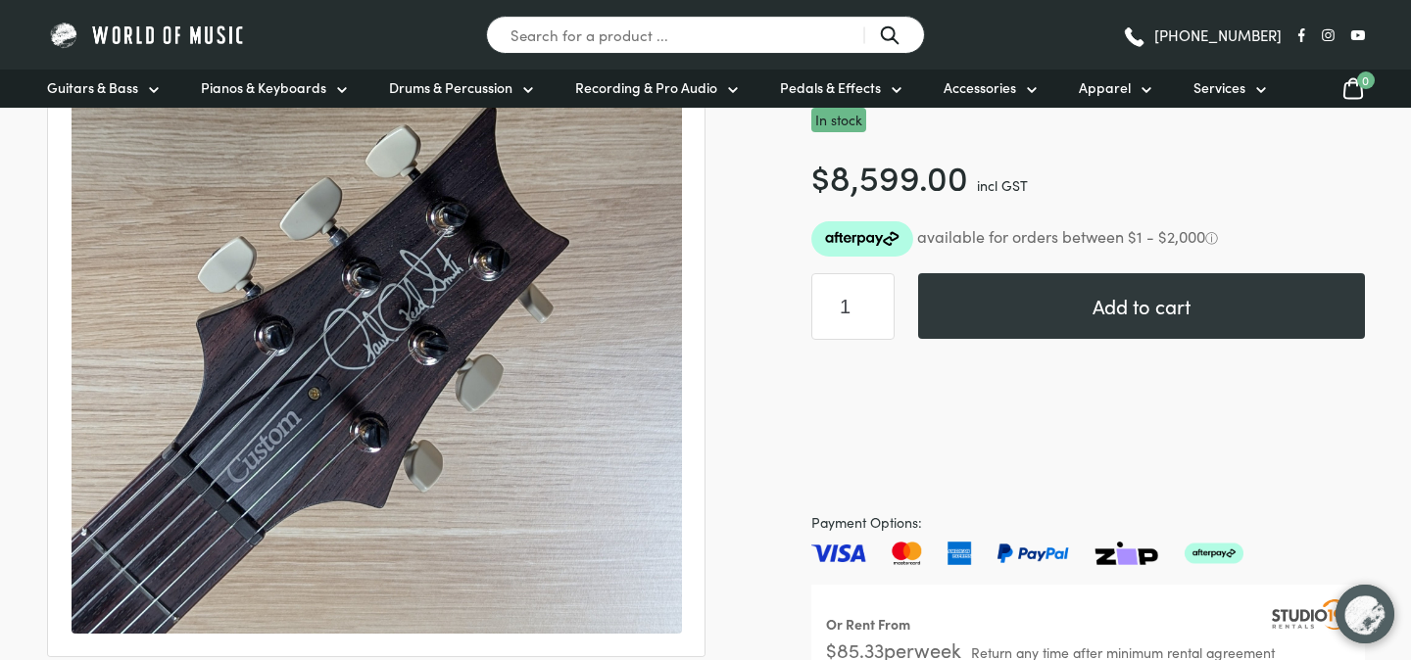  Describe the element at coordinates (830, 87) in the screenshot. I see `span: Pedals & Effects` at that location.